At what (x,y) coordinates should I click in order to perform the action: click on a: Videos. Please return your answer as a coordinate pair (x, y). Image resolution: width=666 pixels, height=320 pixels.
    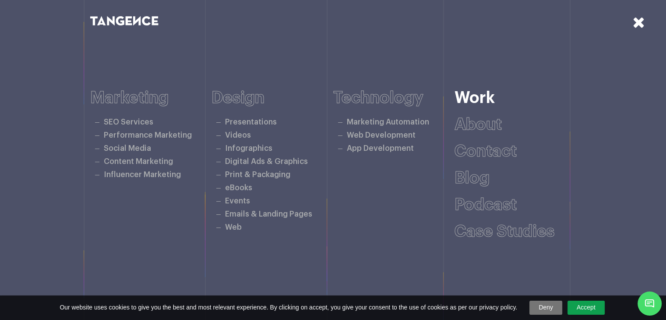
    Looking at the image, I should click on (238, 135).